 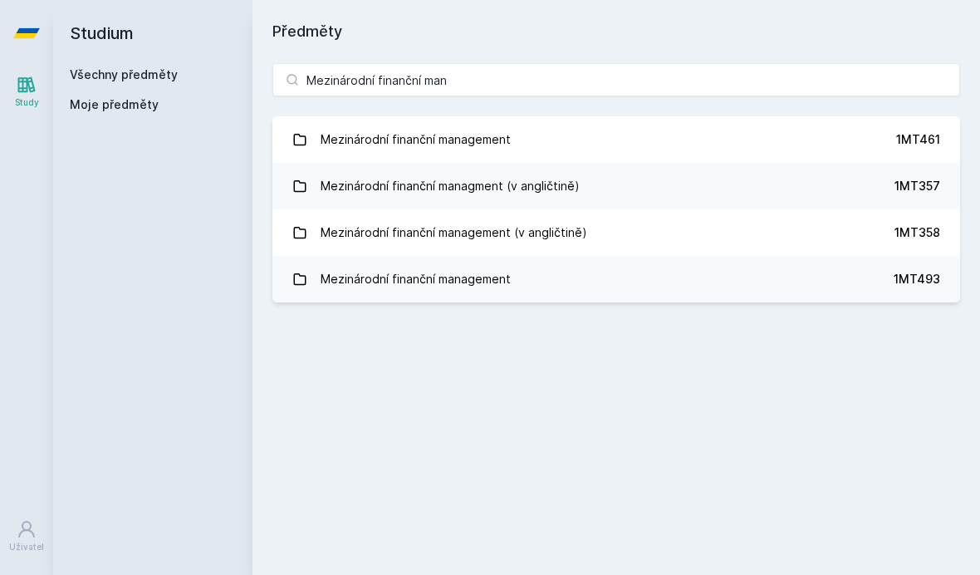 What do you see at coordinates (616, 140) in the screenshot?
I see `a: Mezinárodní finanční management 1MT461` at bounding box center [616, 140].